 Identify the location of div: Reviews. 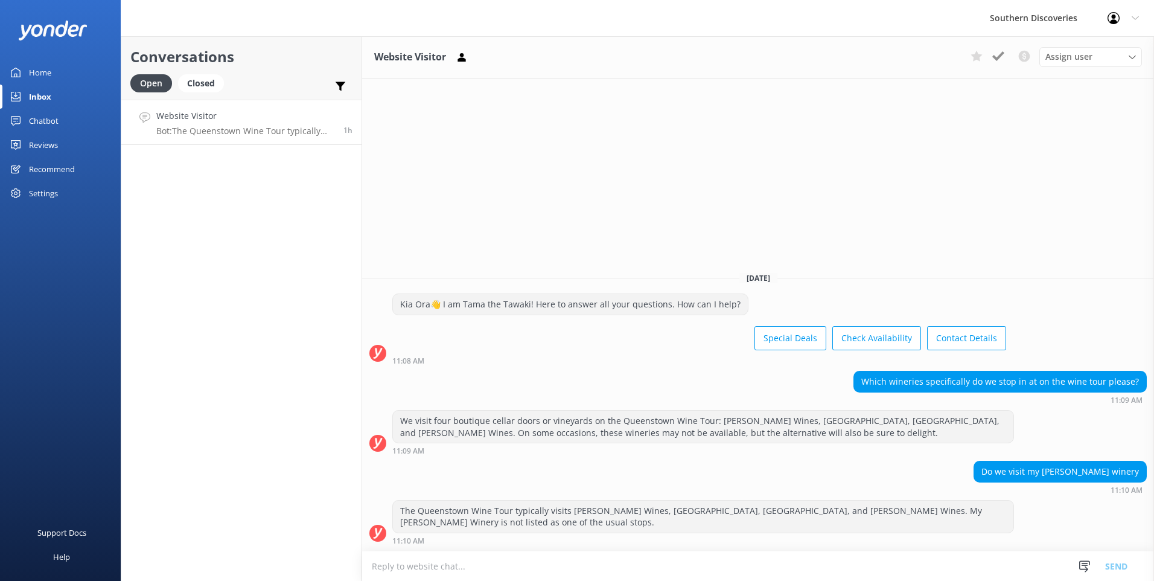
(43, 145).